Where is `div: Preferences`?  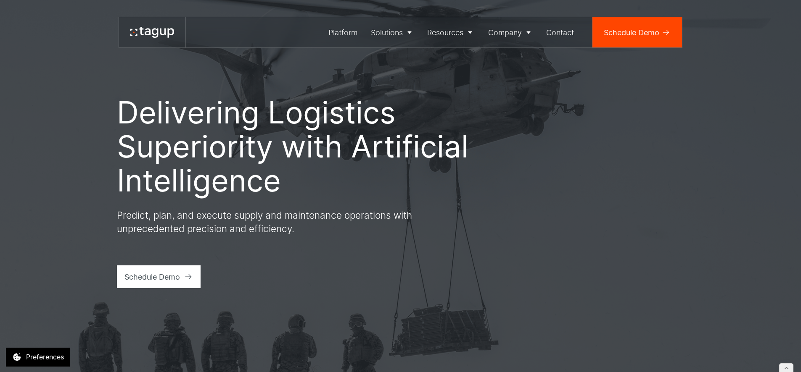 div: Preferences is located at coordinates (45, 357).